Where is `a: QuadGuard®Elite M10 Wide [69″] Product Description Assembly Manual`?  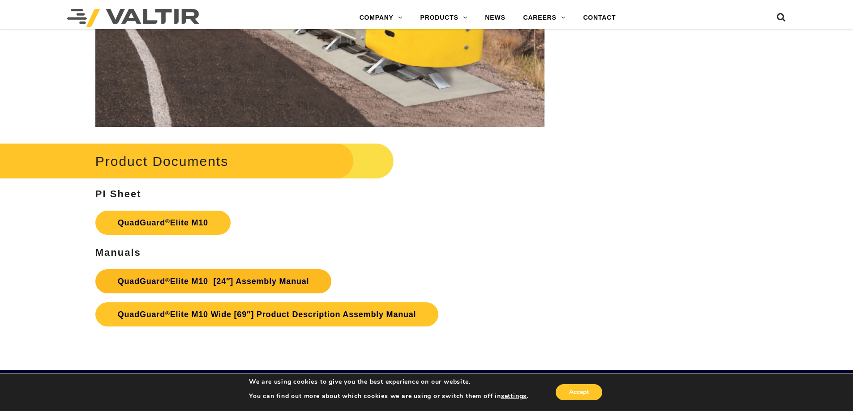 a: QuadGuard®Elite M10 Wide [69″] Product Description Assembly Manual is located at coordinates (267, 315).